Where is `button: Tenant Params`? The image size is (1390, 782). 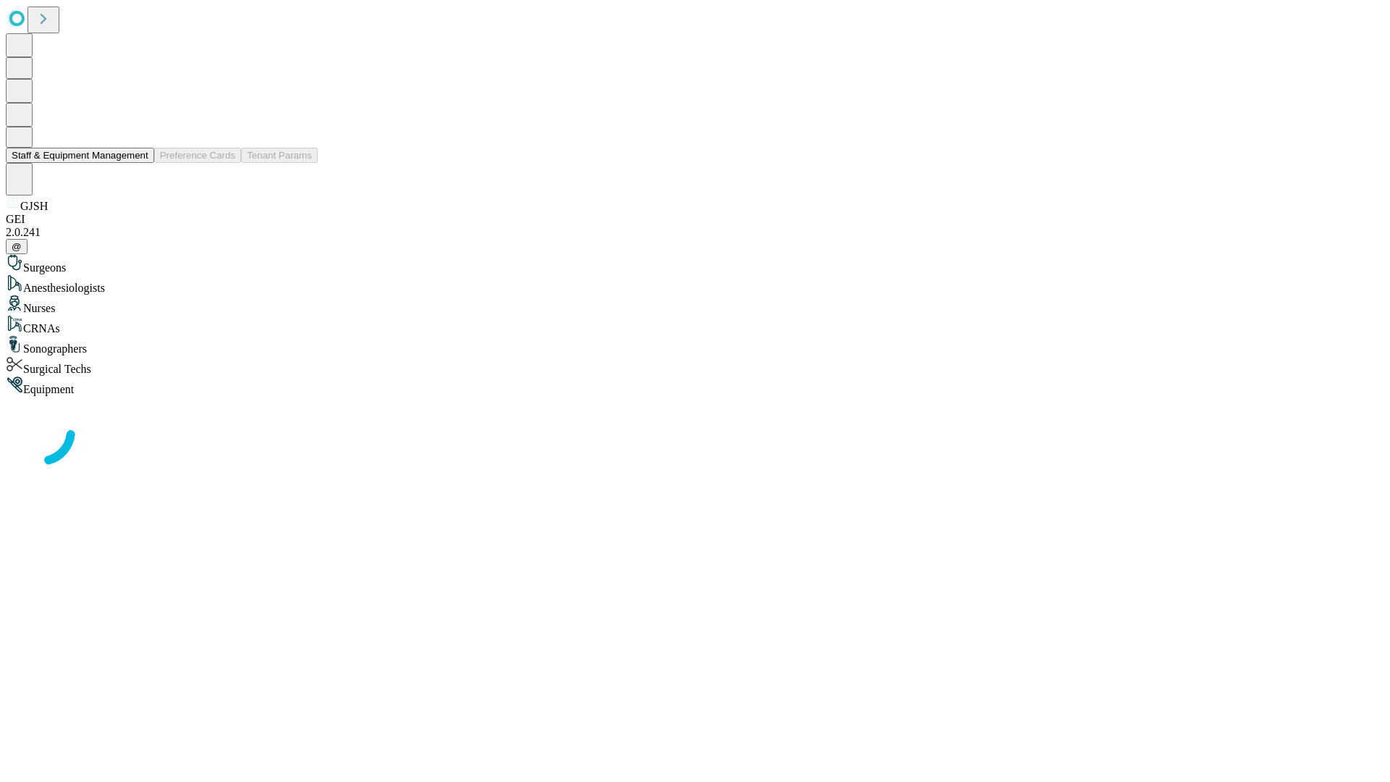 button: Tenant Params is located at coordinates (279, 155).